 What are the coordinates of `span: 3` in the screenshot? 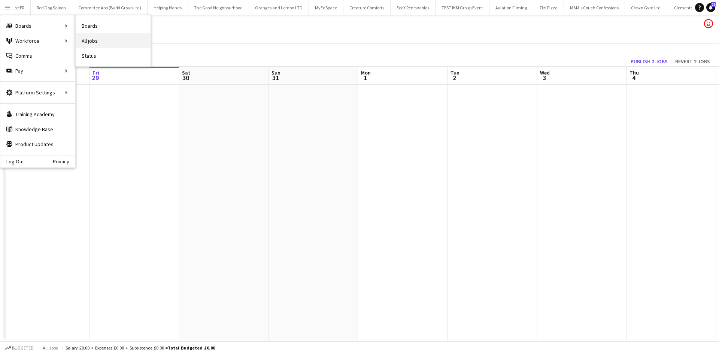 It's located at (544, 78).